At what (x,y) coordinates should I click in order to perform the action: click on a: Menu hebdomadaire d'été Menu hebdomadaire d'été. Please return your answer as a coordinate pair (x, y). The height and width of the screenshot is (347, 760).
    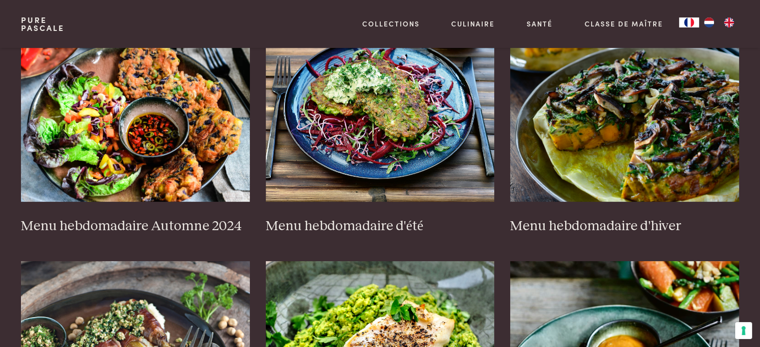
    Looking at the image, I should click on (380, 118).